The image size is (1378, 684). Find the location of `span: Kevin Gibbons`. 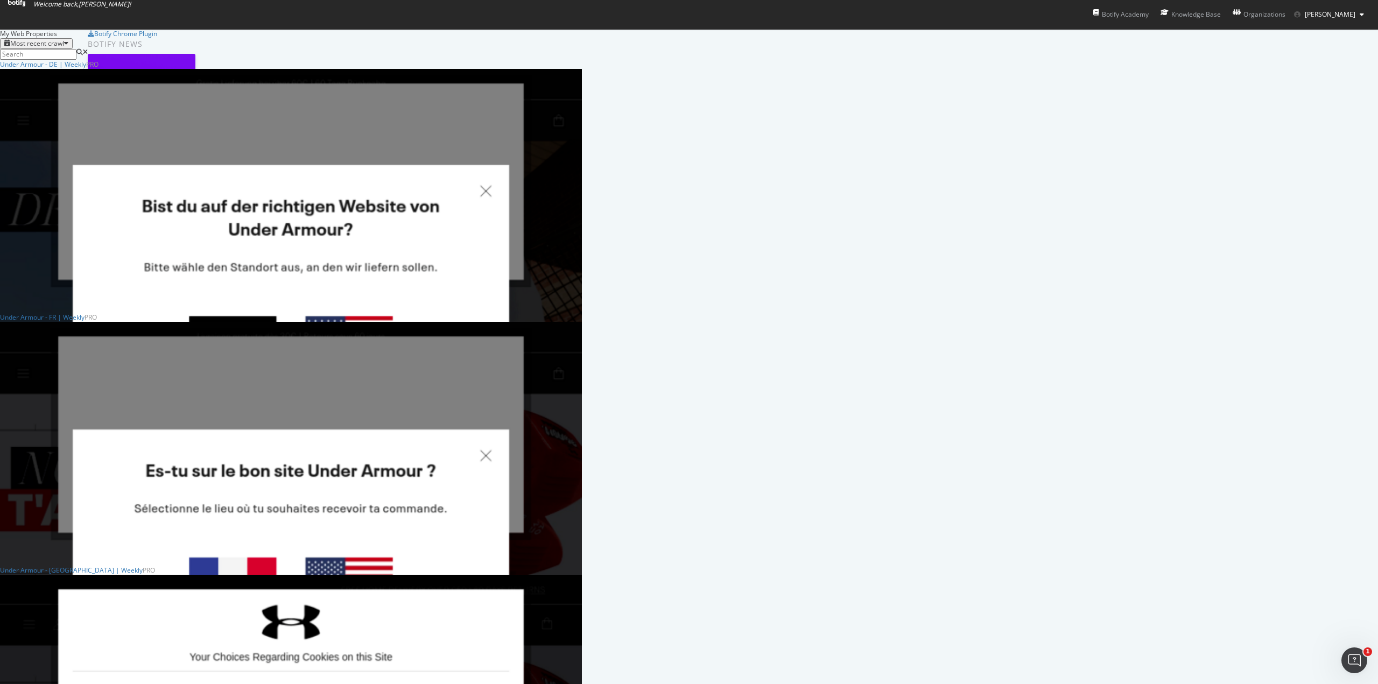

span: Kevin Gibbons is located at coordinates (1330, 14).